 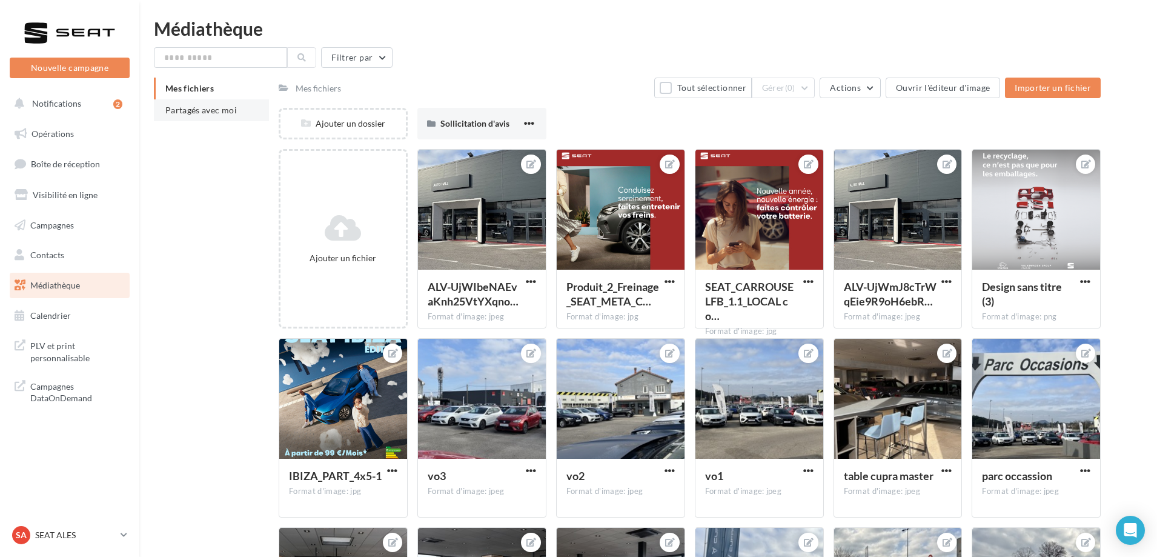 I want to click on span: Partagés avec moi, so click(x=201, y=110).